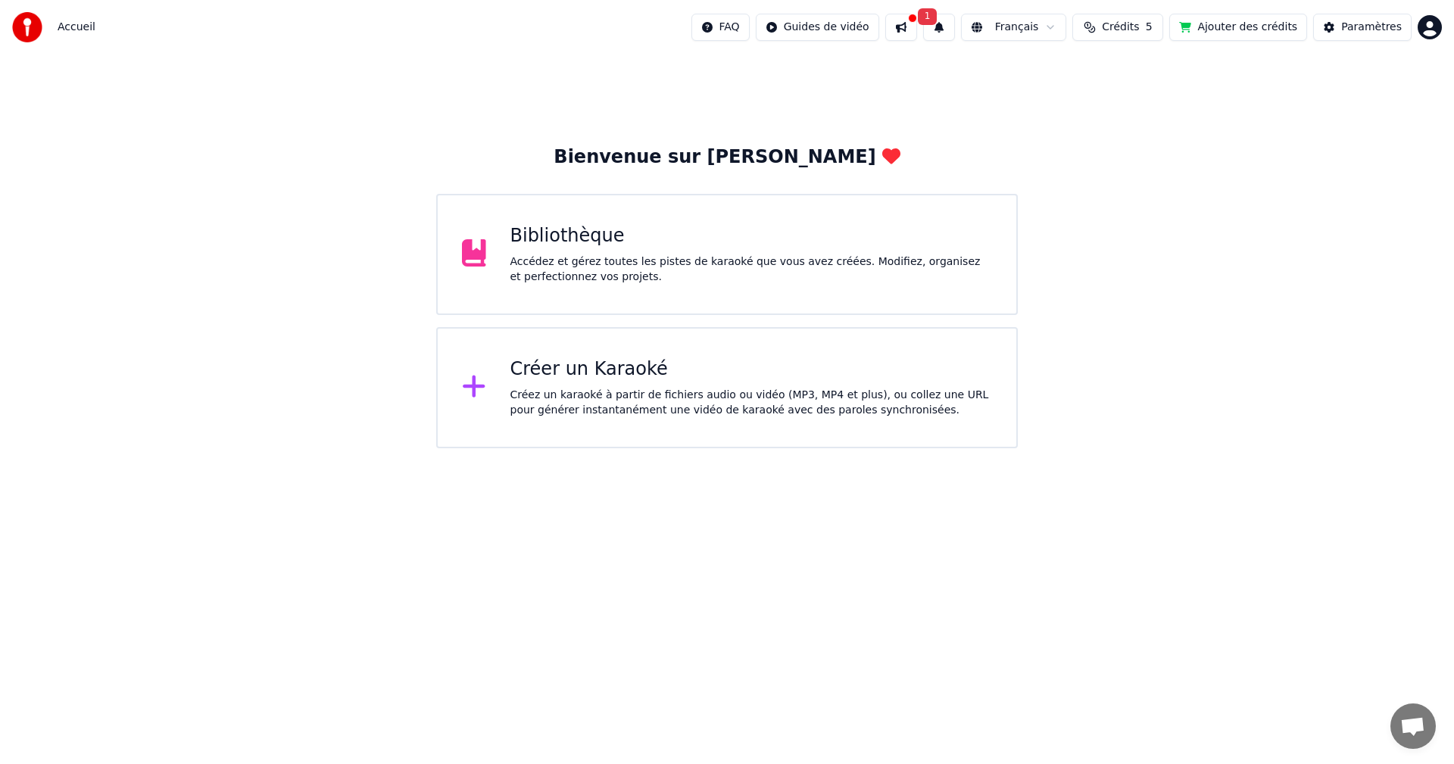  What do you see at coordinates (751, 370) in the screenshot?
I see `div: Créer un Karaoké` at bounding box center [751, 370].